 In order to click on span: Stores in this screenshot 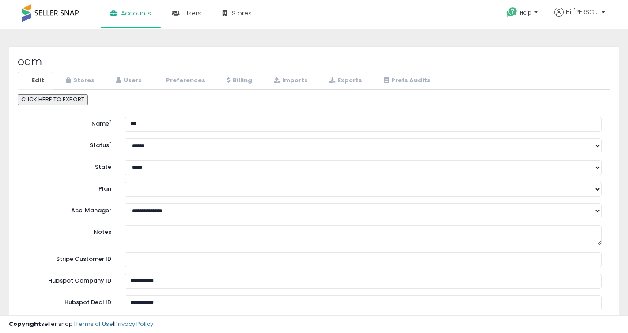, I will do `click(242, 13)`.